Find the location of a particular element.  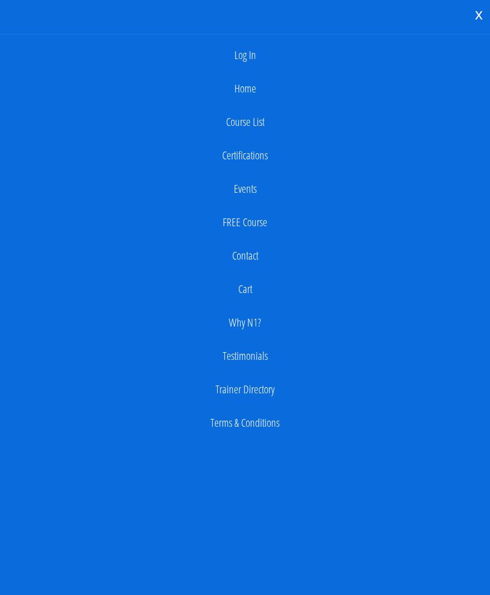

a: Testimonials is located at coordinates (245, 356).